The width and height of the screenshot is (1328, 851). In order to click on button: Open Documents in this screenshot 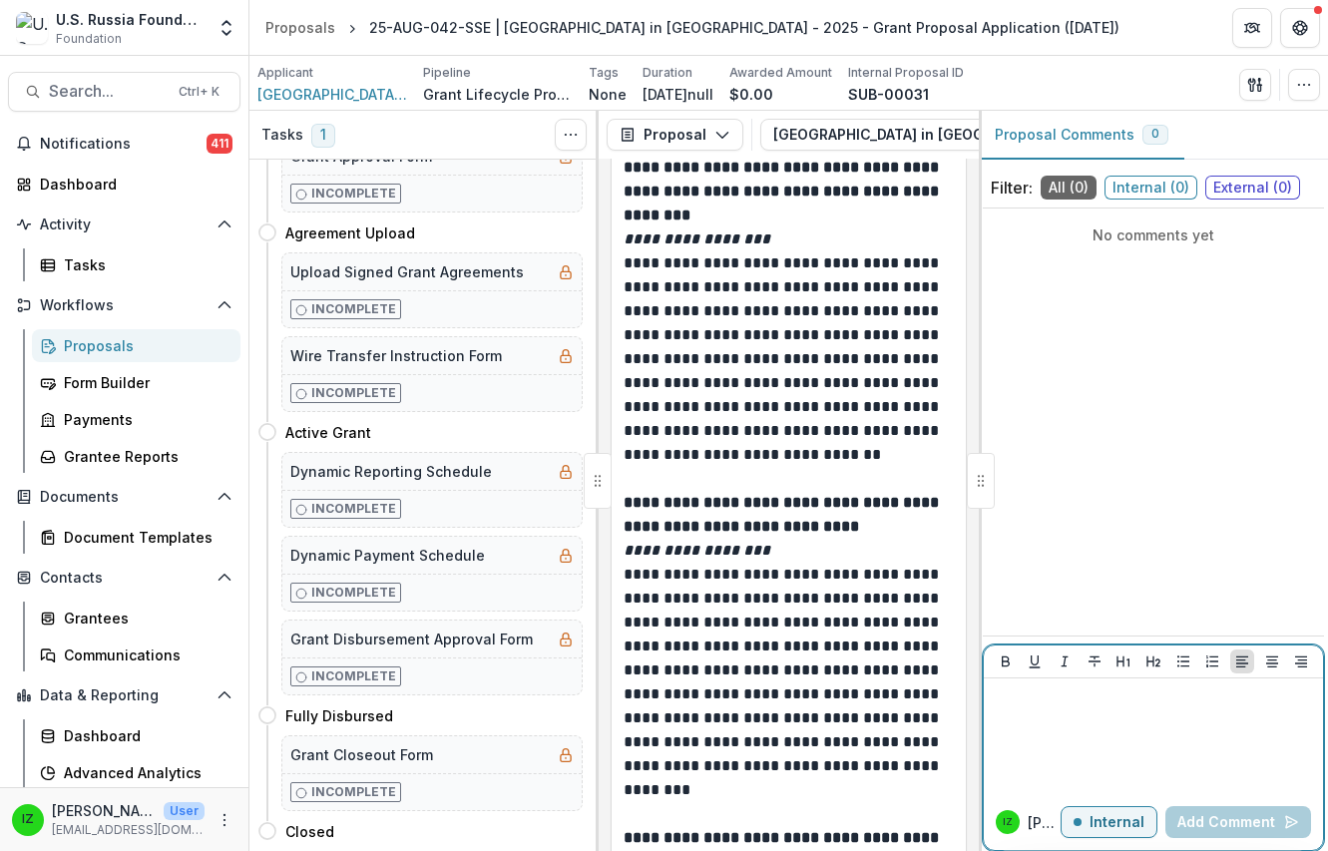, I will do `click(124, 497)`.